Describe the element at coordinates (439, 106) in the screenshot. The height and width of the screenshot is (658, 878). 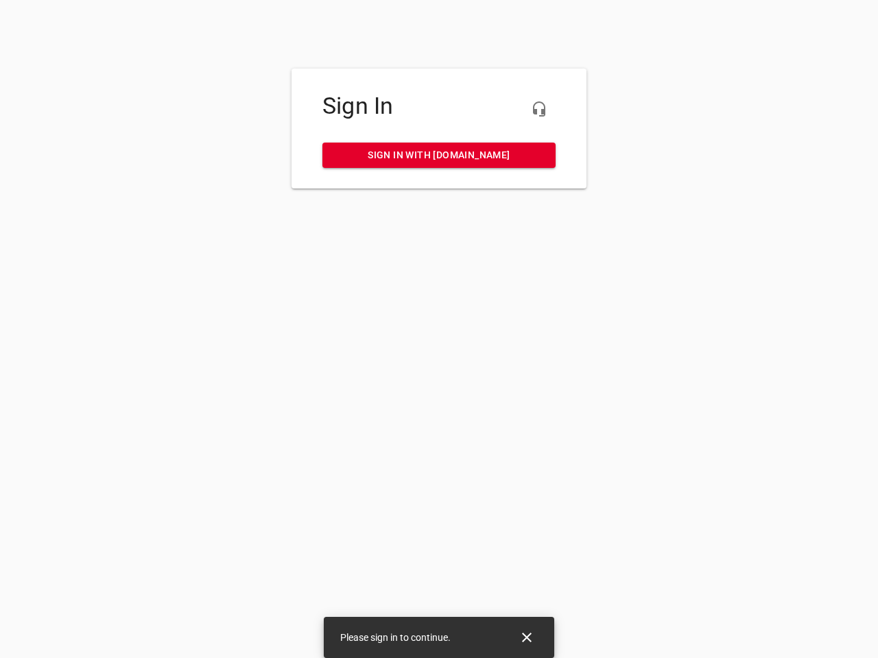
I see `h4: Sign In` at that location.